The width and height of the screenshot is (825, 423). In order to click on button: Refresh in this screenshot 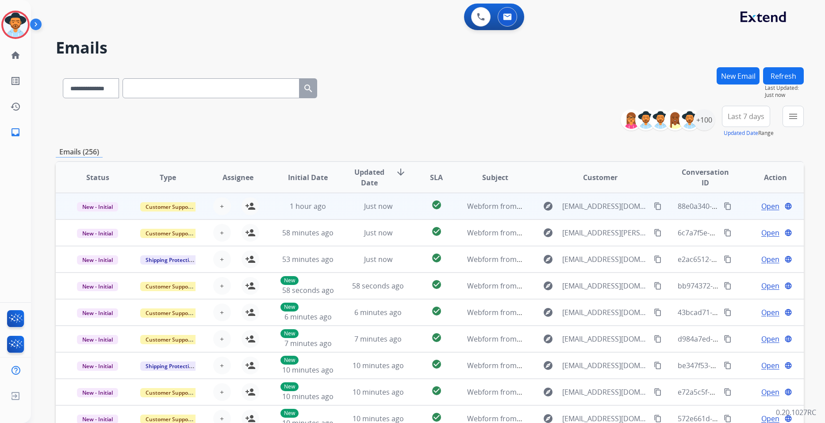, I will do `click(783, 76)`.